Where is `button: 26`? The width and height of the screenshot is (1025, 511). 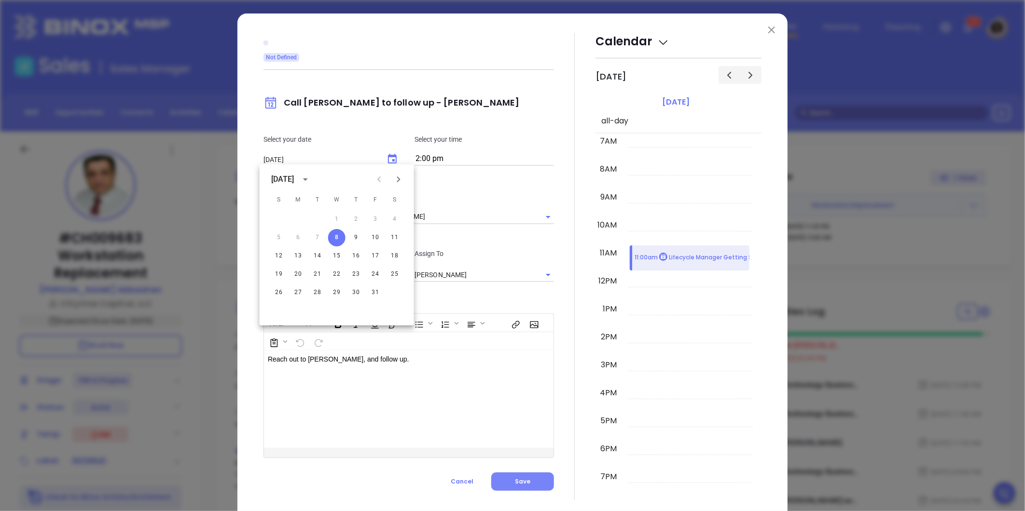
button: 26 is located at coordinates (279, 293).